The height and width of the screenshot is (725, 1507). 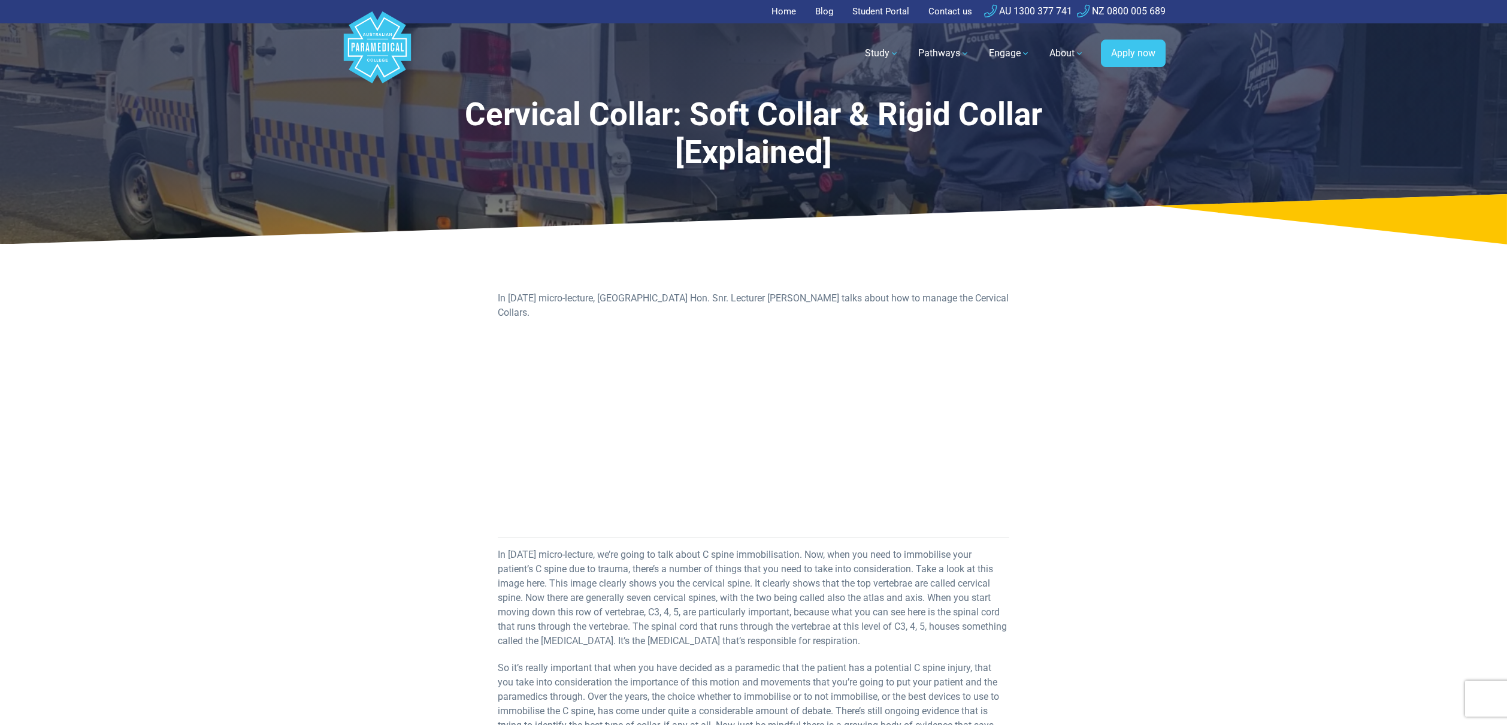 What do you see at coordinates (1121, 11) in the screenshot?
I see `a: NZ 0800 005 689` at bounding box center [1121, 11].